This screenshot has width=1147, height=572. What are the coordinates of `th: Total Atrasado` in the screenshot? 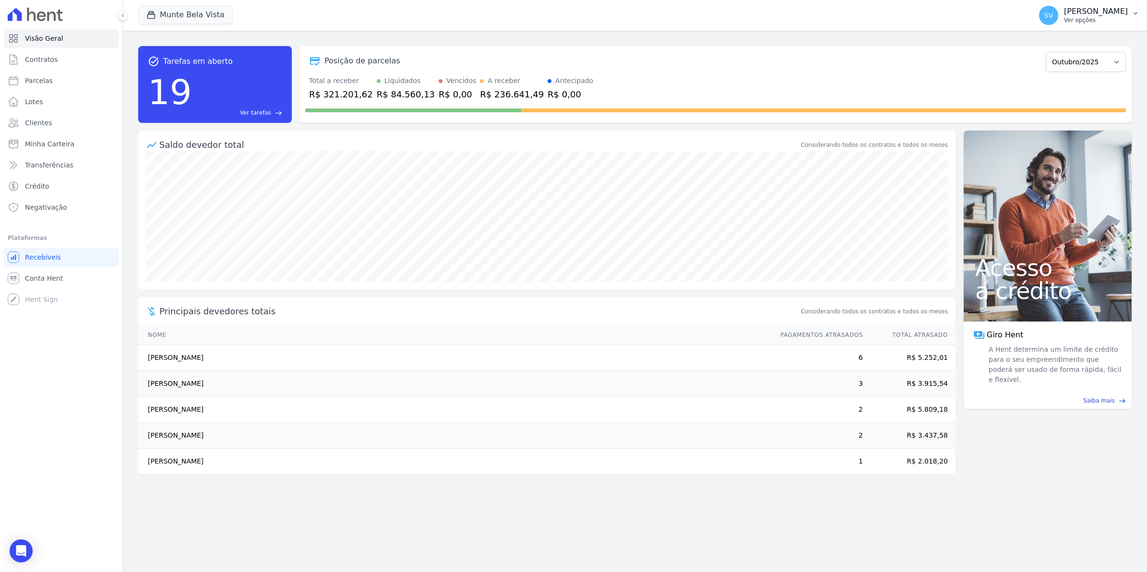 It's located at (910, 335).